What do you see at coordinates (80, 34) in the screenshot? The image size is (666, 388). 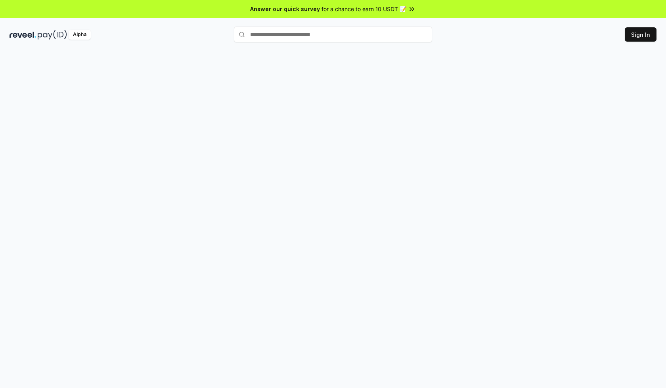 I see `div: Alpha` at bounding box center [80, 34].